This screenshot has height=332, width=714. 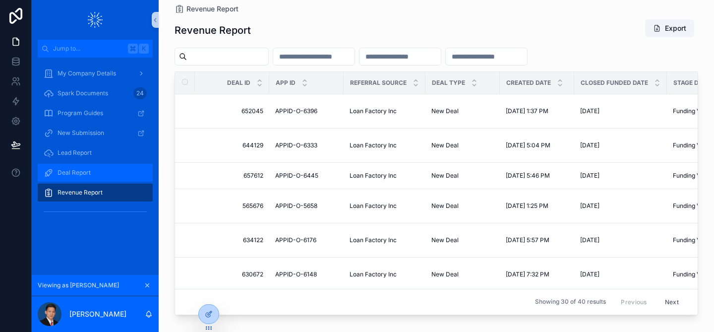 What do you see at coordinates (95, 73) in the screenshot?
I see `a: My Company Details` at bounding box center [95, 73].